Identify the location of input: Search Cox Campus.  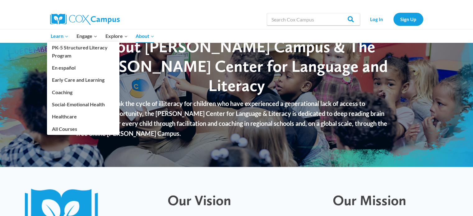
(314, 19).